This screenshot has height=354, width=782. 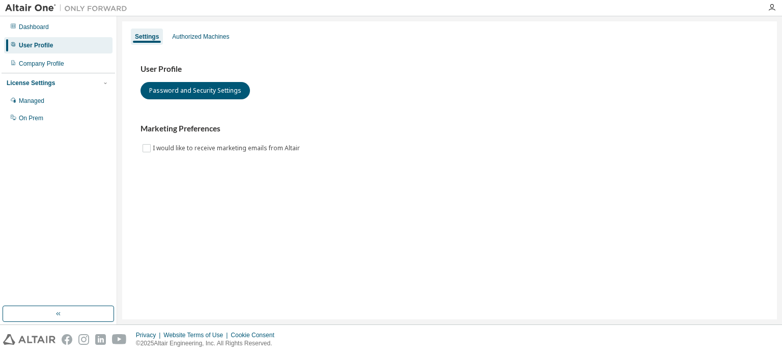 What do you see at coordinates (119, 339) in the screenshot?
I see `img: youtube.svg` at bounding box center [119, 339].